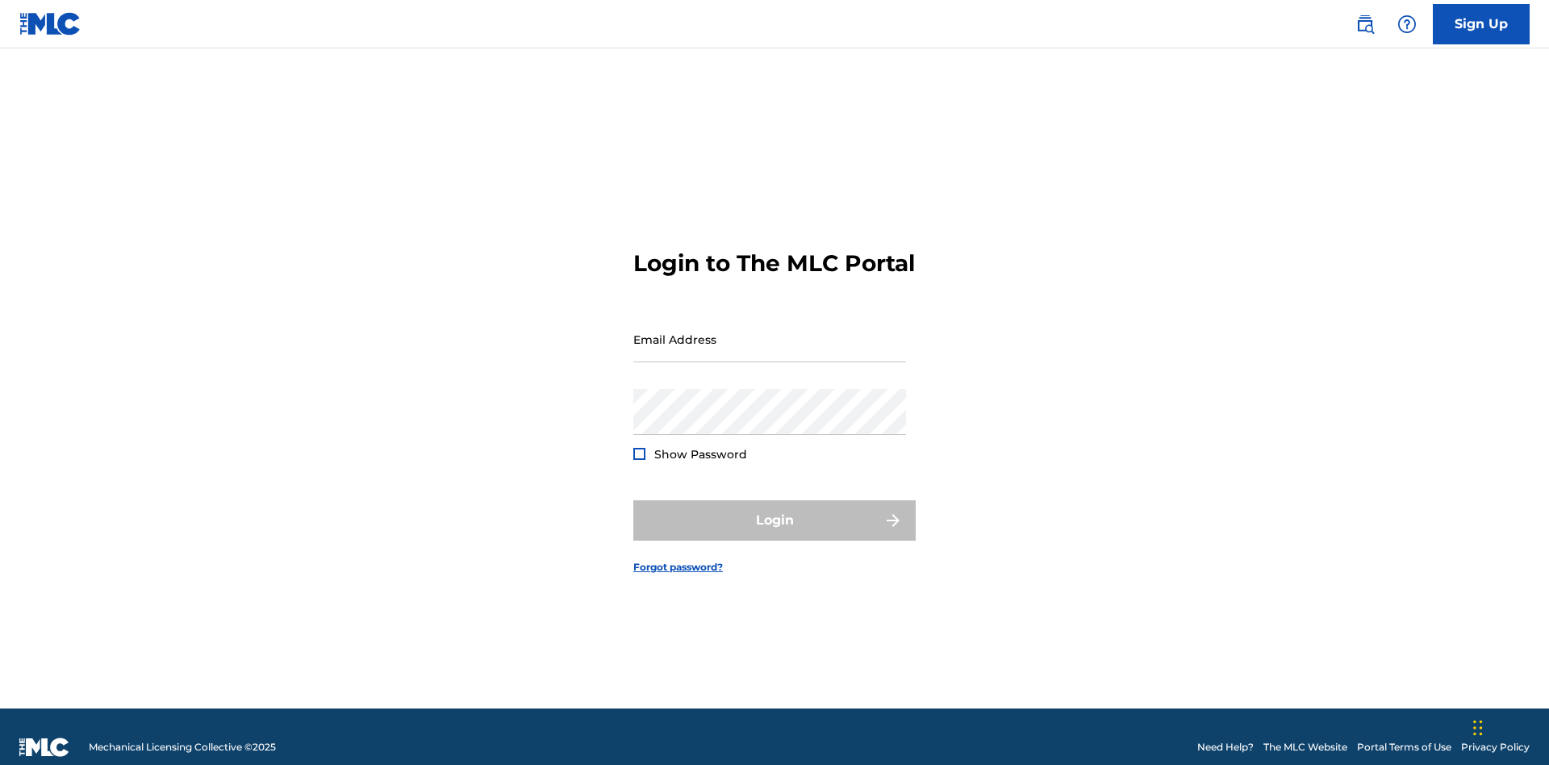  Describe the element at coordinates (1305, 747) in the screenshot. I see `a: The MLC Website` at that location.